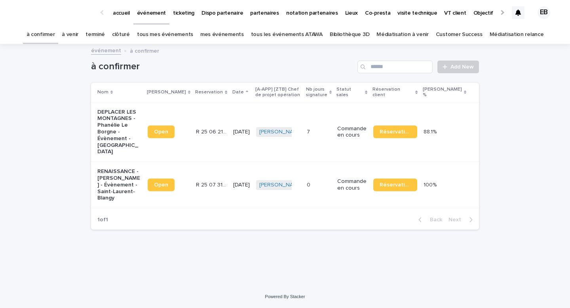 The width and height of the screenshot is (570, 308). I want to click on a: Bibliothèque 3D, so click(350, 34).